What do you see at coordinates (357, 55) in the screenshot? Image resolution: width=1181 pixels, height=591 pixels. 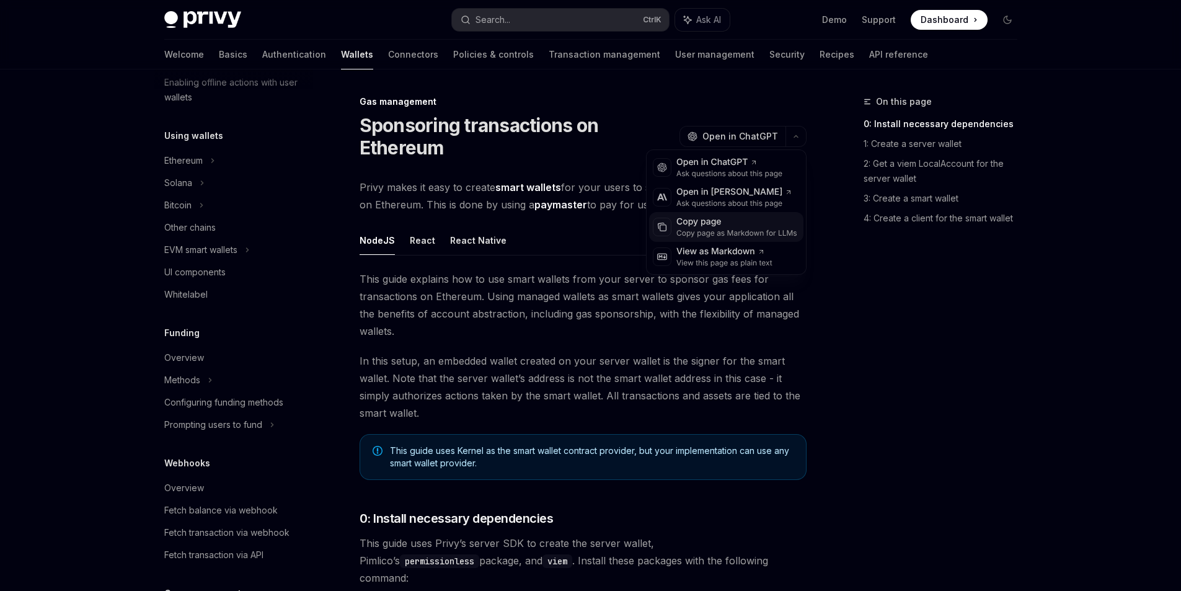 I see `a: Wallets` at bounding box center [357, 55].